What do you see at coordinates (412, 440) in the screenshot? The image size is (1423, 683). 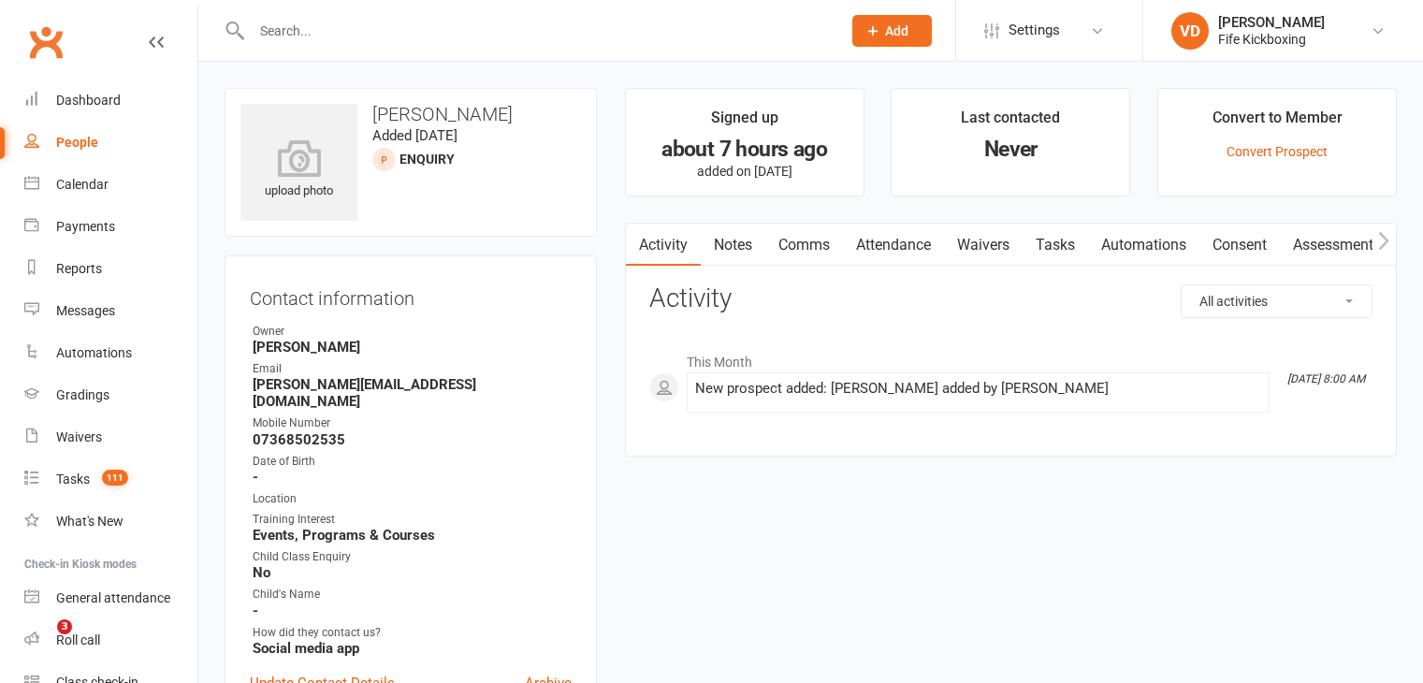 I see `strong: 07368502535` at bounding box center [412, 440].